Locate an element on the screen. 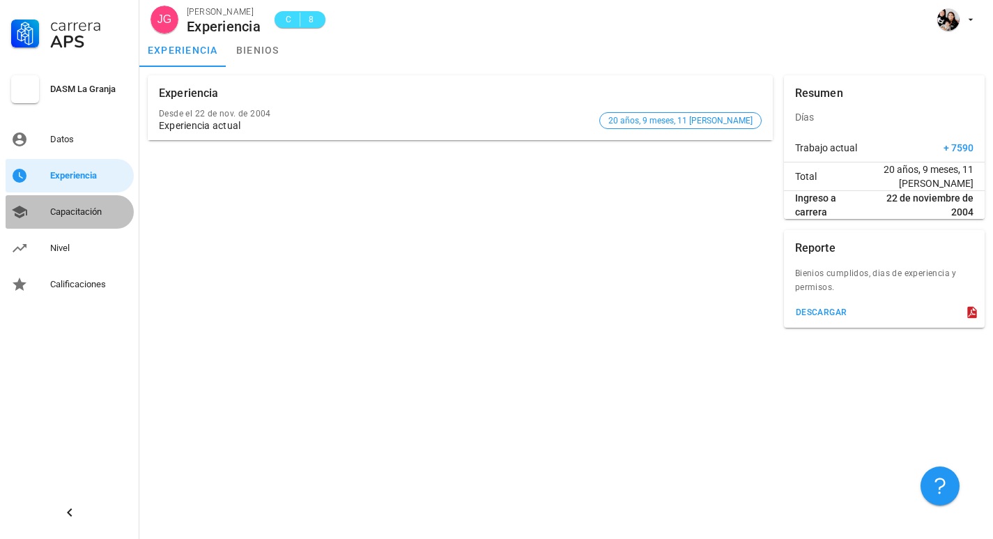 Image resolution: width=993 pixels, height=539 pixels. div: APS is located at coordinates (89, 42).